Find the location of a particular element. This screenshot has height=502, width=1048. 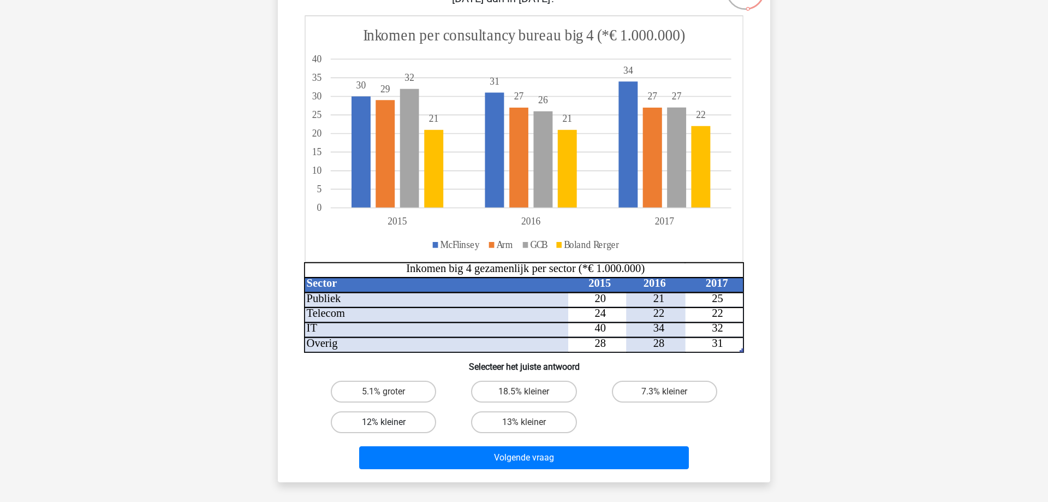

tspan: McFlinsey is located at coordinates (460, 244).